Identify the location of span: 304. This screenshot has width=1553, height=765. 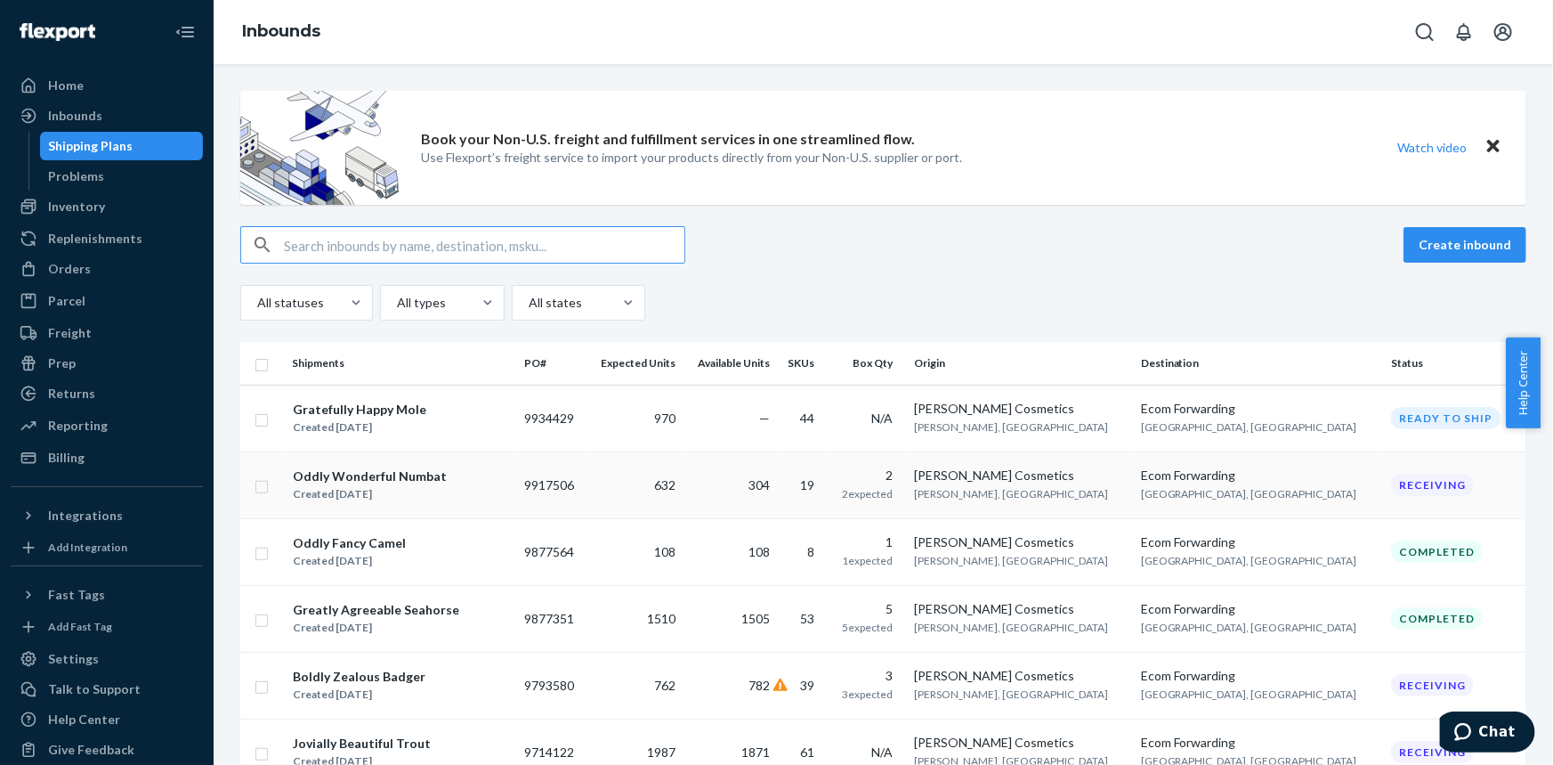
(759, 484).